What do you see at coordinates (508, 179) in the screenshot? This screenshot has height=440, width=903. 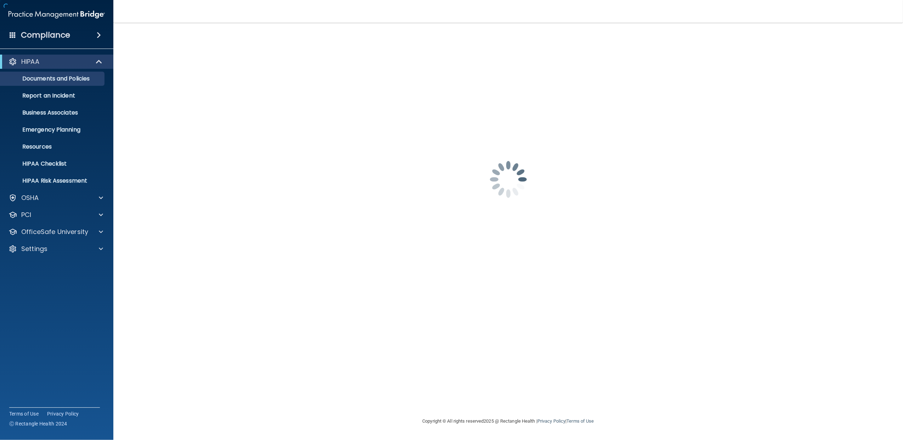 I see `img: spinner.e123f6fc.gif` at bounding box center [508, 179].